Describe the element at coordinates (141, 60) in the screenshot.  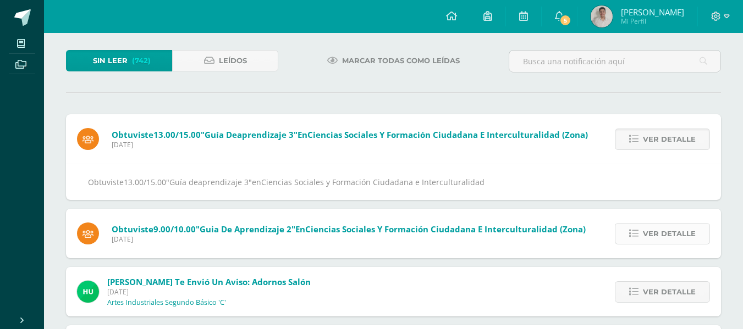
I see `span: (742)` at that location.